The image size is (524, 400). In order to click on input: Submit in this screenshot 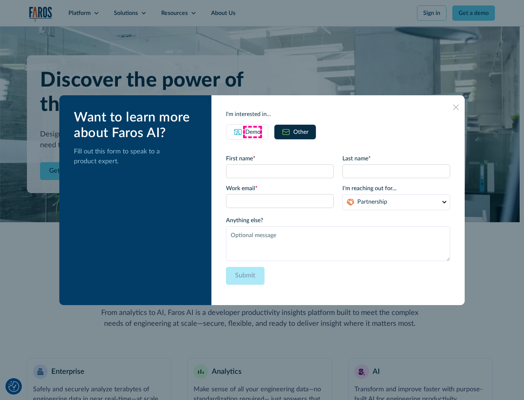, I will do `click(245, 276)`.